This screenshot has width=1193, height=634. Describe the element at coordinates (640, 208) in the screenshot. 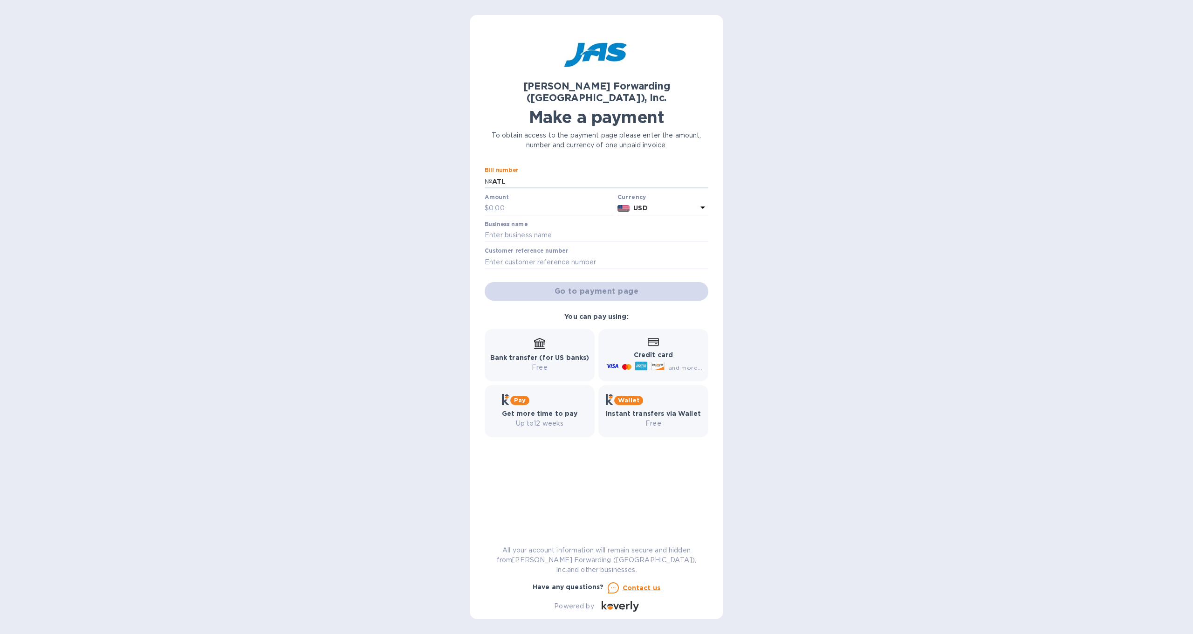

I see `b: USD` at that location.